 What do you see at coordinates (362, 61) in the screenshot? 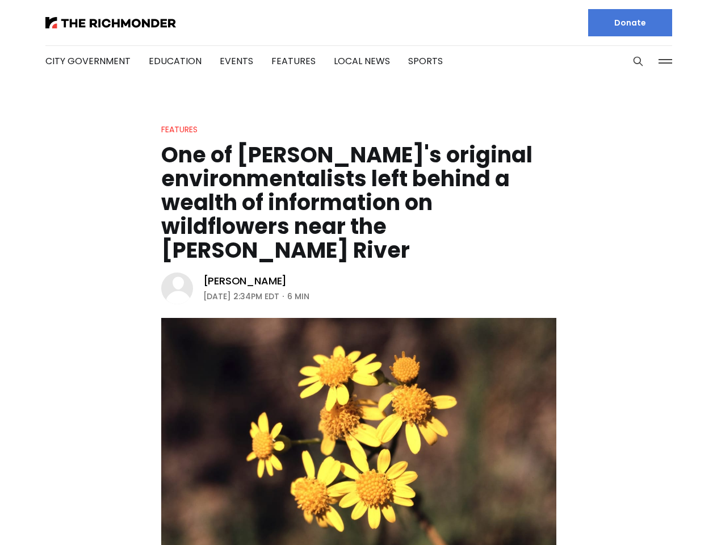
I see `a: Local News` at bounding box center [362, 61].